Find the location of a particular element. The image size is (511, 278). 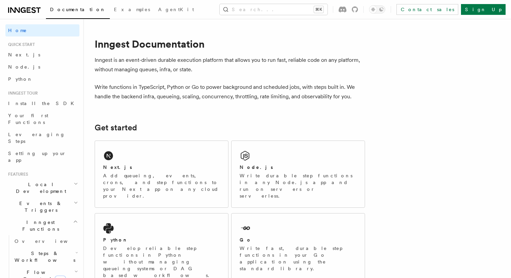

p: Write fast, durable step functions in your Go application using the standard library. is located at coordinates (298, 258).